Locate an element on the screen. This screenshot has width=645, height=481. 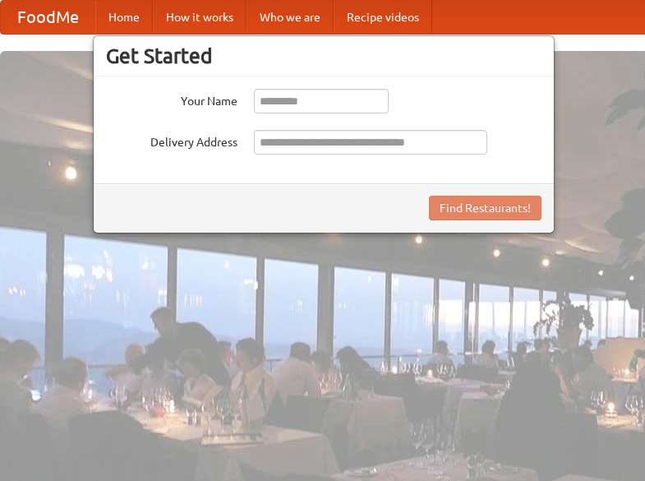
a: How it works is located at coordinates (200, 17).